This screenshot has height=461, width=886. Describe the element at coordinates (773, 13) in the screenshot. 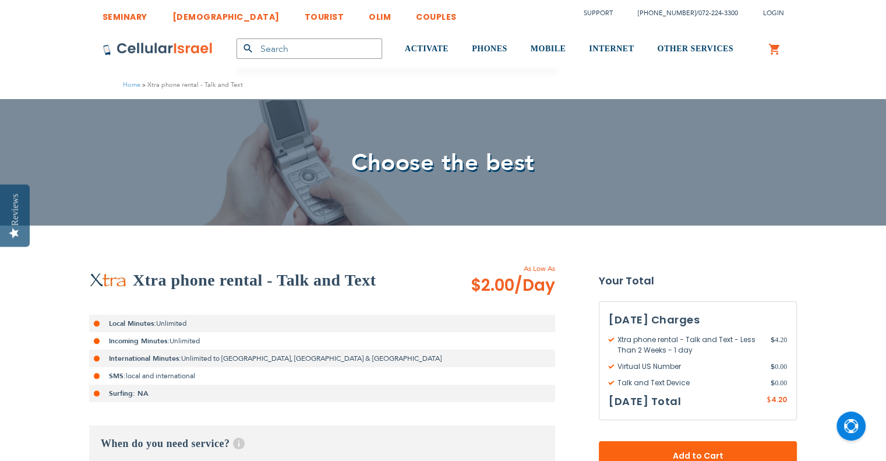

I see `span: Login` at that location.